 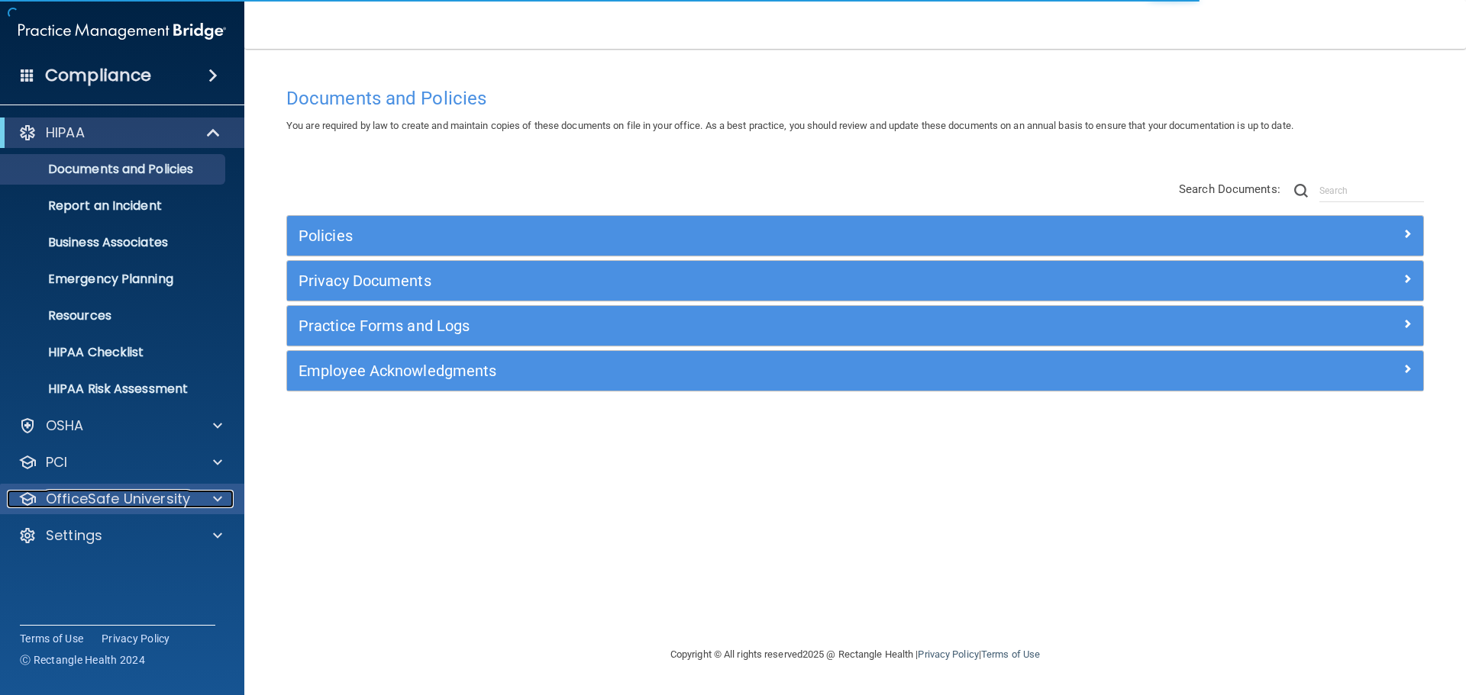 I want to click on a: Policies, so click(x=855, y=236).